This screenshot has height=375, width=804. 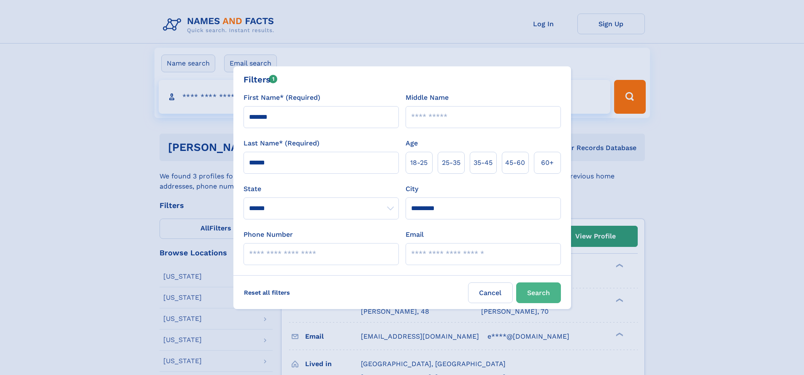 I want to click on div: Filters, so click(x=261, y=79).